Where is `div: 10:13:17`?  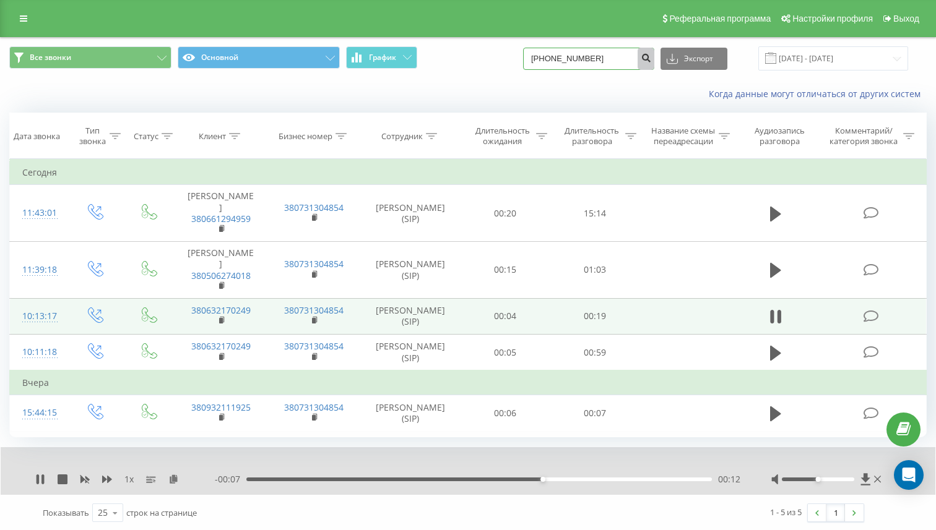 div: 10:13:17 is located at coordinates (38, 316).